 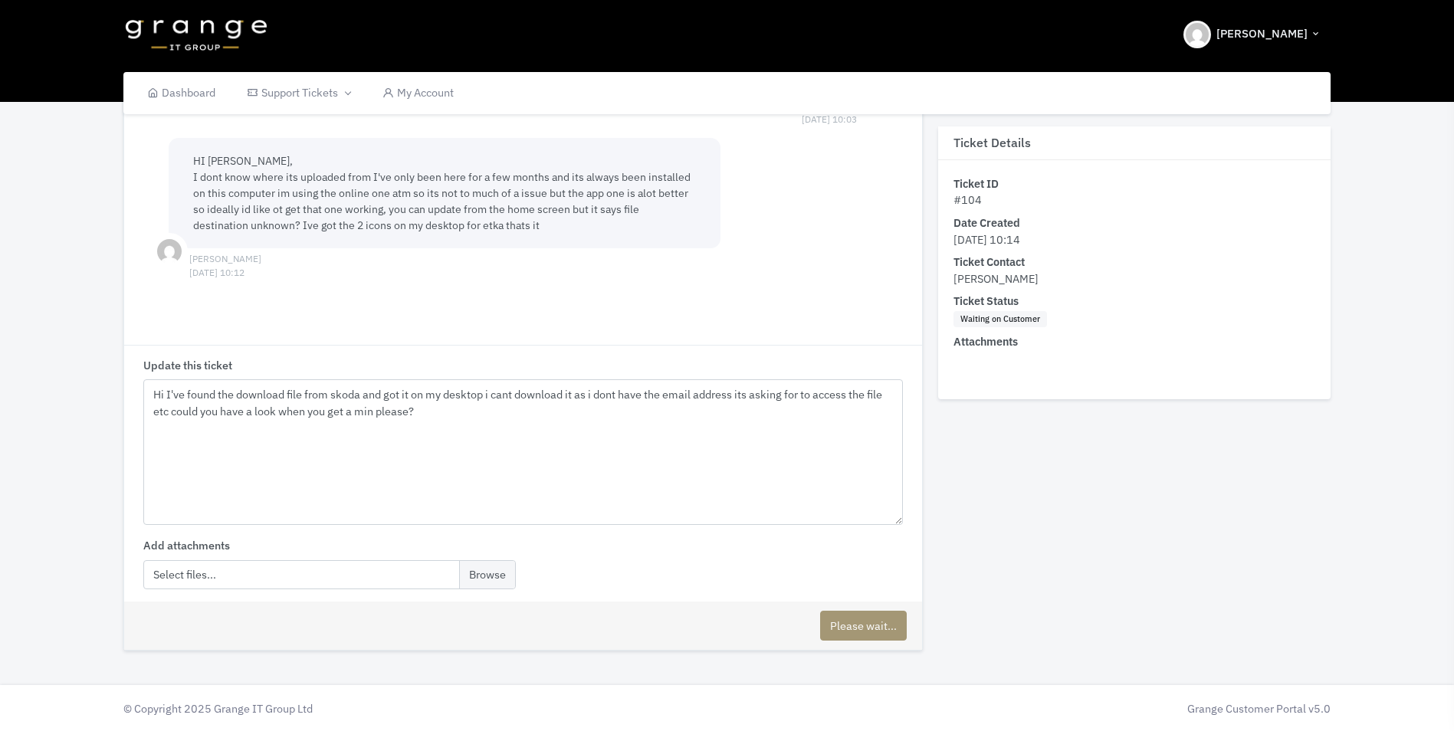 I want to click on div: © Copyright 2025 Grange IT Group Ltd, so click(x=421, y=709).